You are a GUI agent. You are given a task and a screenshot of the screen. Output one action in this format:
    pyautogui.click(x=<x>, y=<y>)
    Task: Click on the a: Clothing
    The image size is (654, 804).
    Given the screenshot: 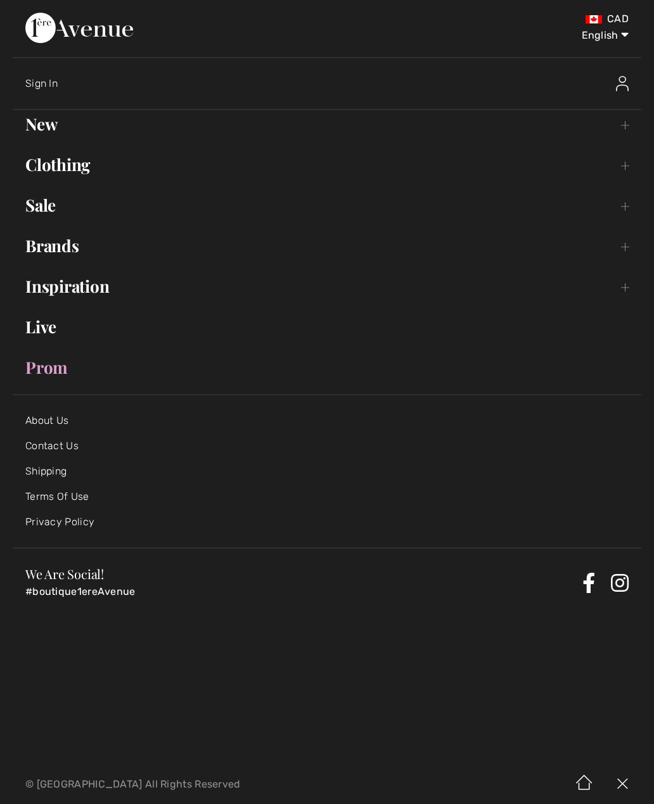 What is the action you would take?
    pyautogui.click(x=327, y=165)
    